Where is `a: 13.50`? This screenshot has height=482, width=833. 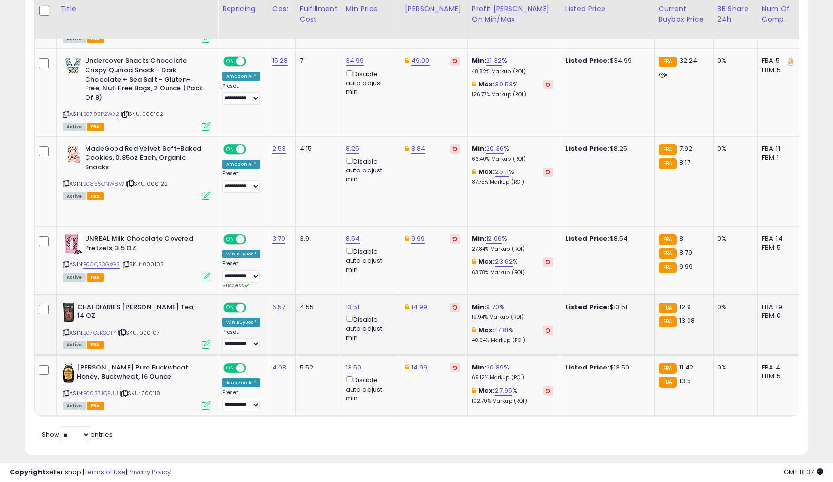 a: 13.50 is located at coordinates (354, 367).